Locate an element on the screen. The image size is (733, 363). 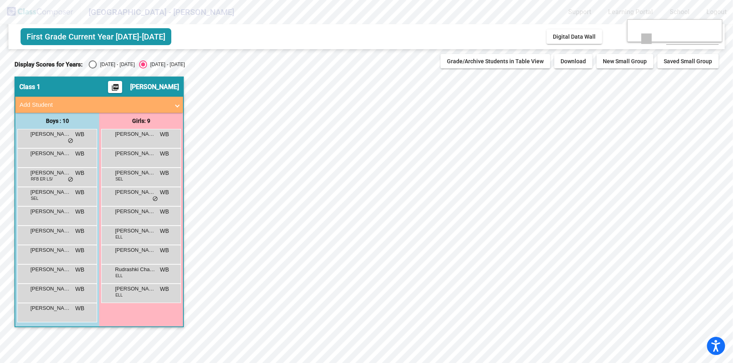
div: Delete annotations (⌘+SHIFT+BACKSPACE) is located at coordinates (695, 27).